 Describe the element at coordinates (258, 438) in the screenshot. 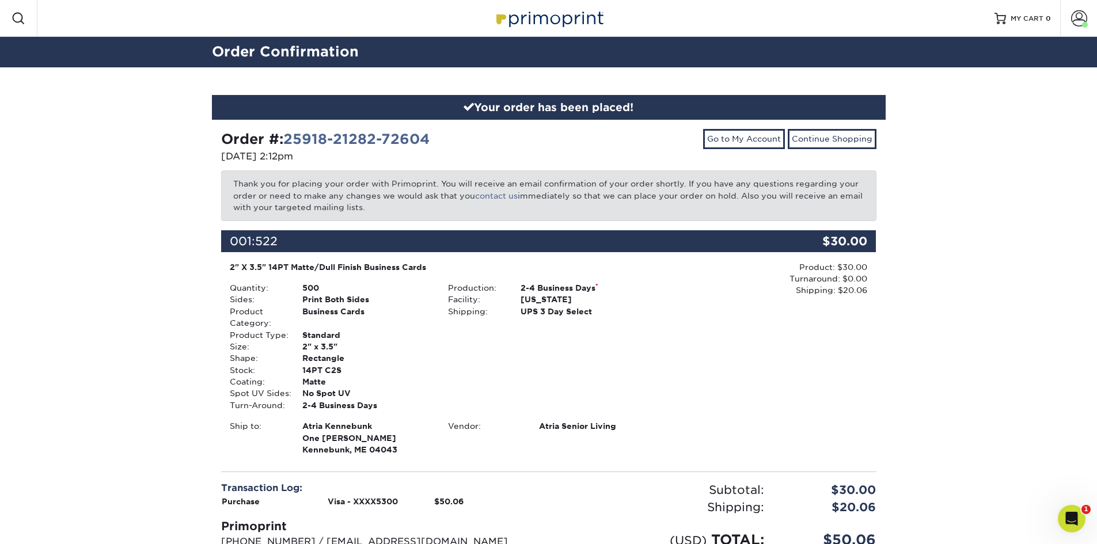

I see `div: Ship to:` at that location.